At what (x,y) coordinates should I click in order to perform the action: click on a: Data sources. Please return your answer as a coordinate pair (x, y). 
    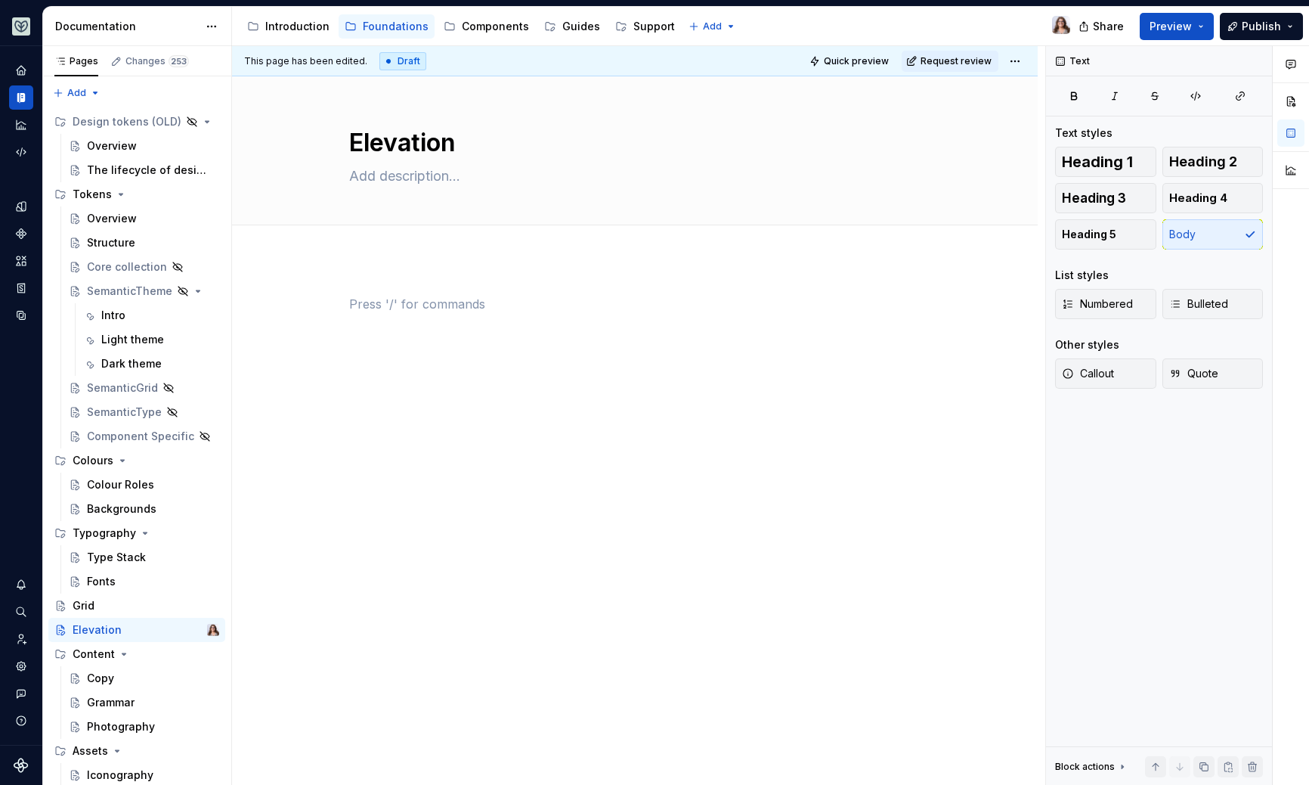
    Looking at the image, I should click on (21, 315).